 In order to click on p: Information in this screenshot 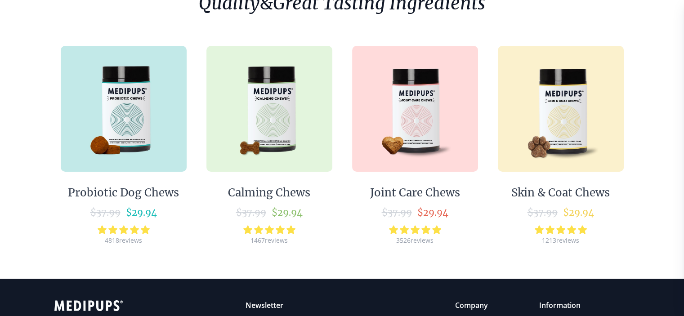, I will do `click(574, 305)`.